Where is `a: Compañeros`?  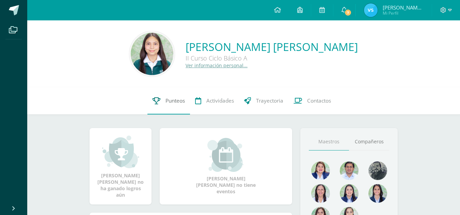
a: Compañeros is located at coordinates (369, 142).